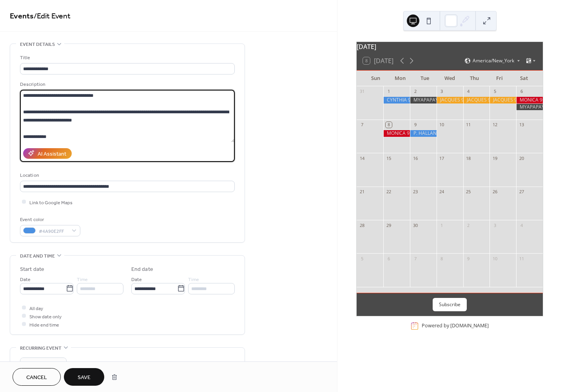 This screenshot has height=392, width=562. Describe the element at coordinates (36, 376) in the screenshot. I see `button: Cancel` at that location.